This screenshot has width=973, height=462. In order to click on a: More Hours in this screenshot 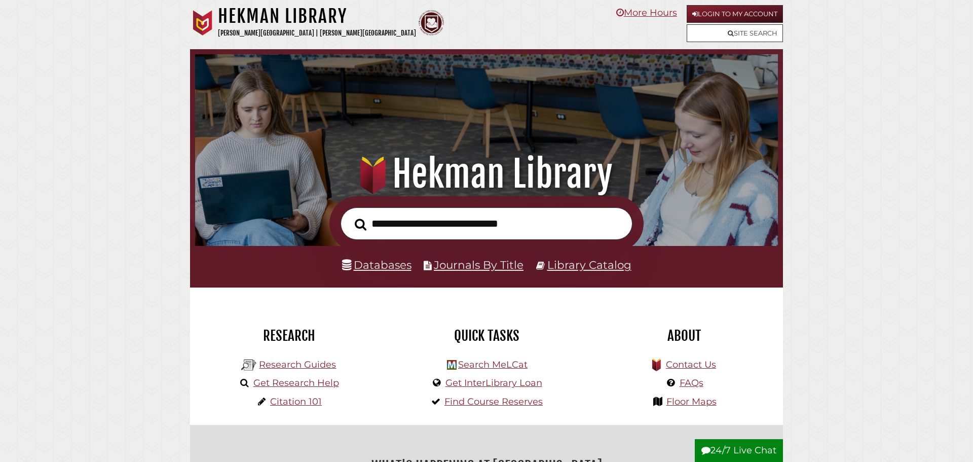, I will do `click(647, 13)`.